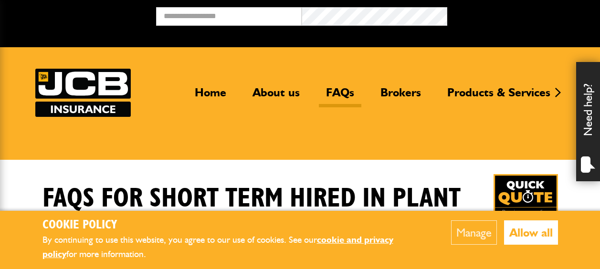 The image size is (600, 269). What do you see at coordinates (499, 96) in the screenshot?
I see `a: Products & Services` at bounding box center [499, 96].